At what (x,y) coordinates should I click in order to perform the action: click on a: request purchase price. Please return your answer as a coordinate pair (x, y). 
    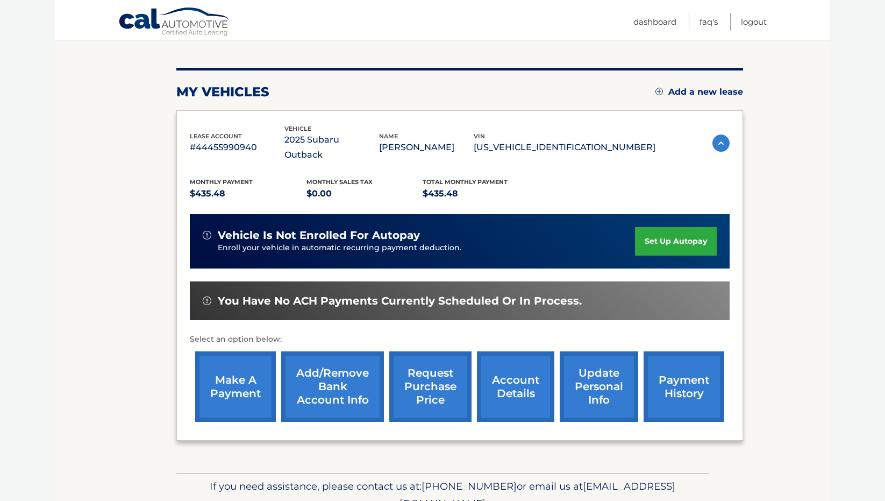
    Looking at the image, I should click on (430, 386).